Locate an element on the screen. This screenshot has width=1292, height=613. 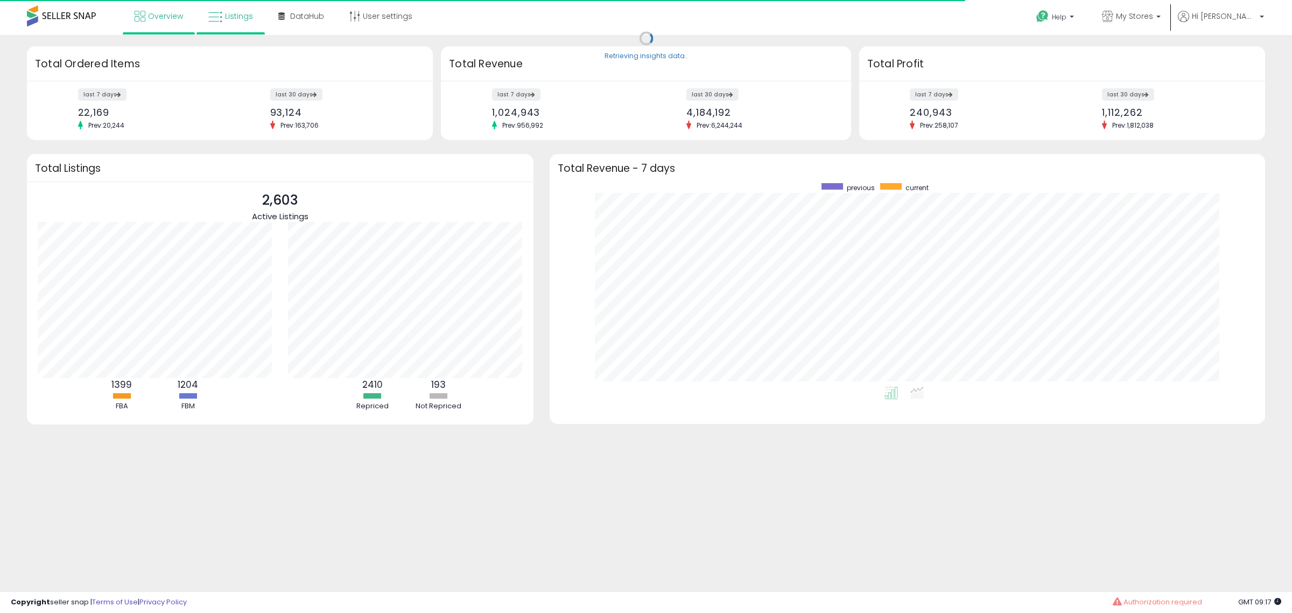
a: Help is located at coordinates (1057, 18).